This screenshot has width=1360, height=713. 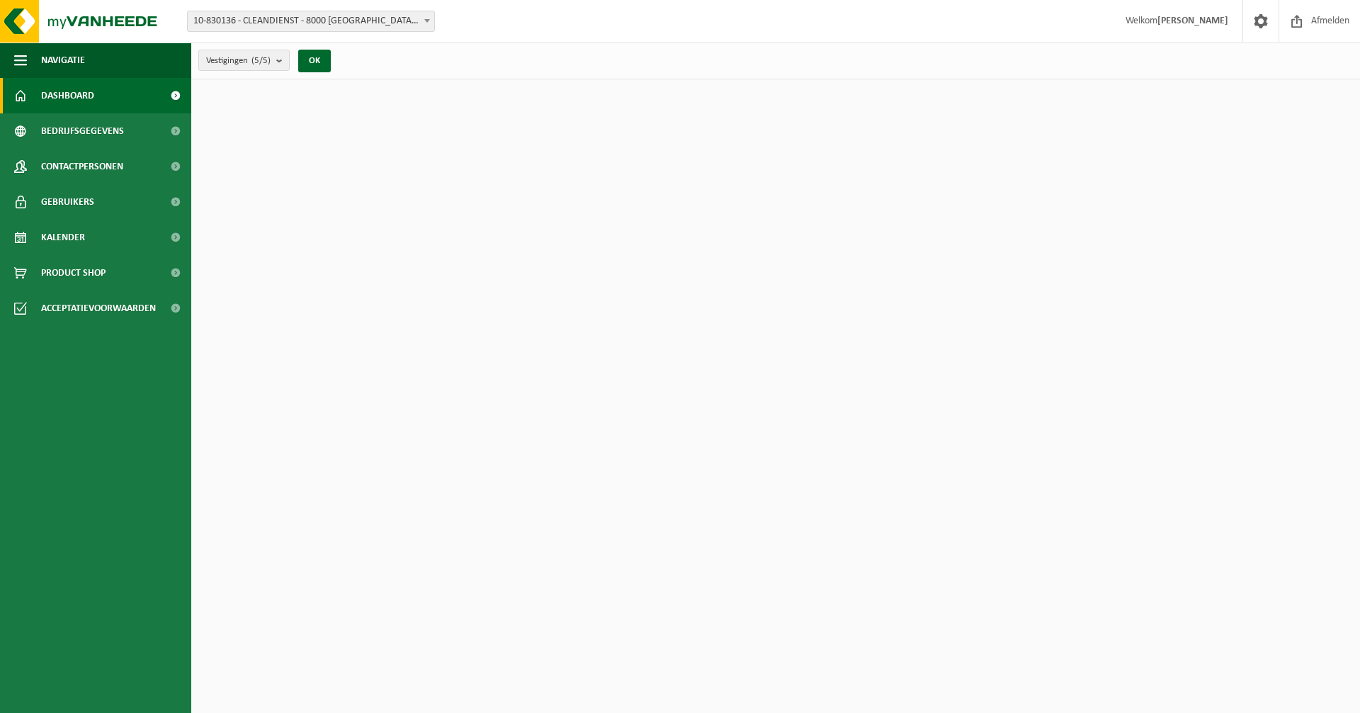 What do you see at coordinates (73, 273) in the screenshot?
I see `span: Product Shop` at bounding box center [73, 273].